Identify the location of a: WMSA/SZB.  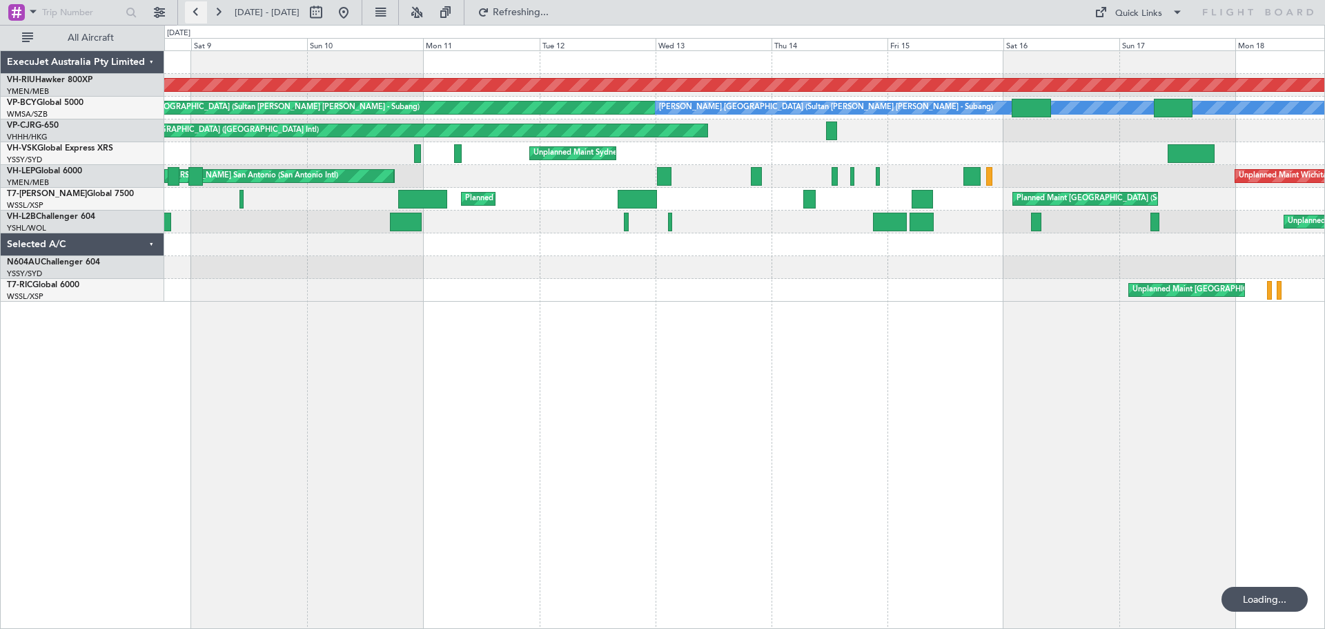
(27, 114).